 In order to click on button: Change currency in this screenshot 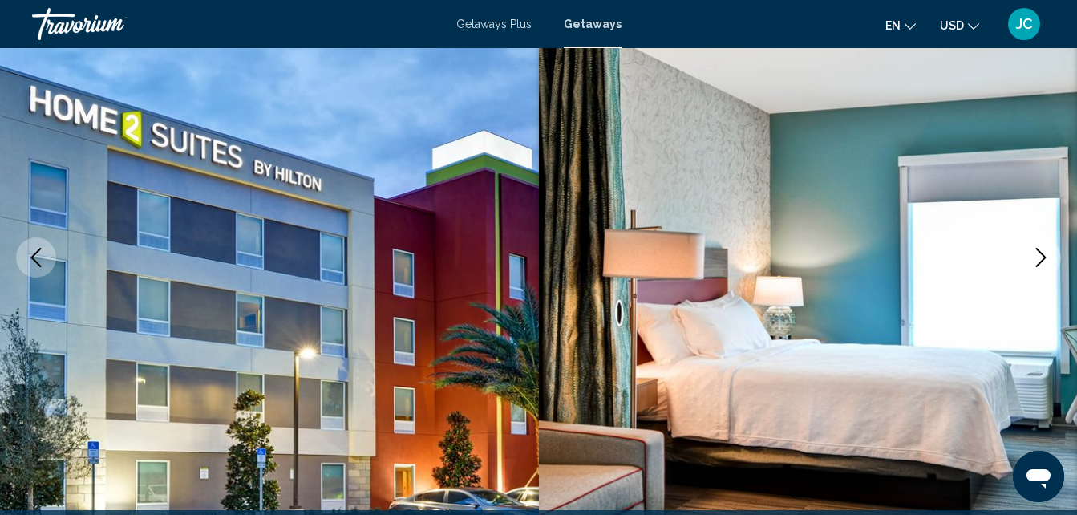, I will do `click(959, 25)`.